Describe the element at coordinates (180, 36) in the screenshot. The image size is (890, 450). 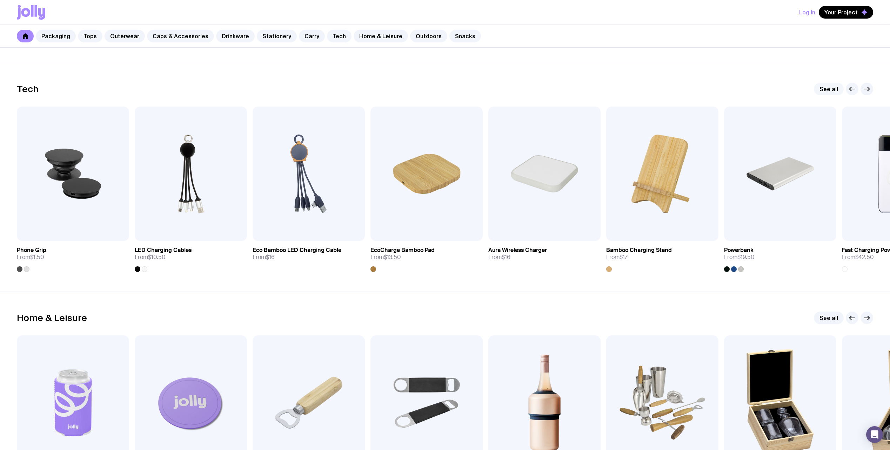
I see `a: Caps & Accessories` at that location.